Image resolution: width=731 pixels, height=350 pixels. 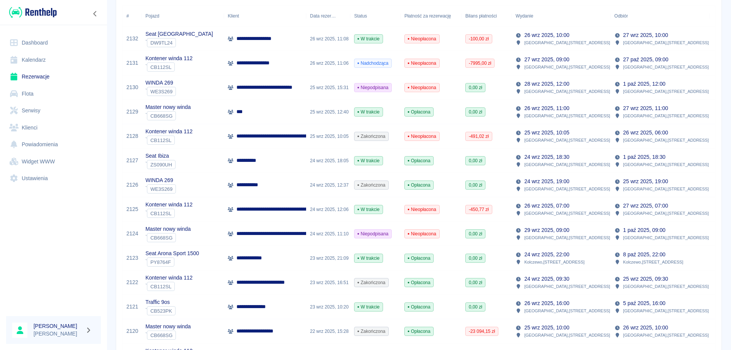 What do you see at coordinates (478, 209) in the screenshot?
I see `span: -450,77 zł` at bounding box center [478, 209].